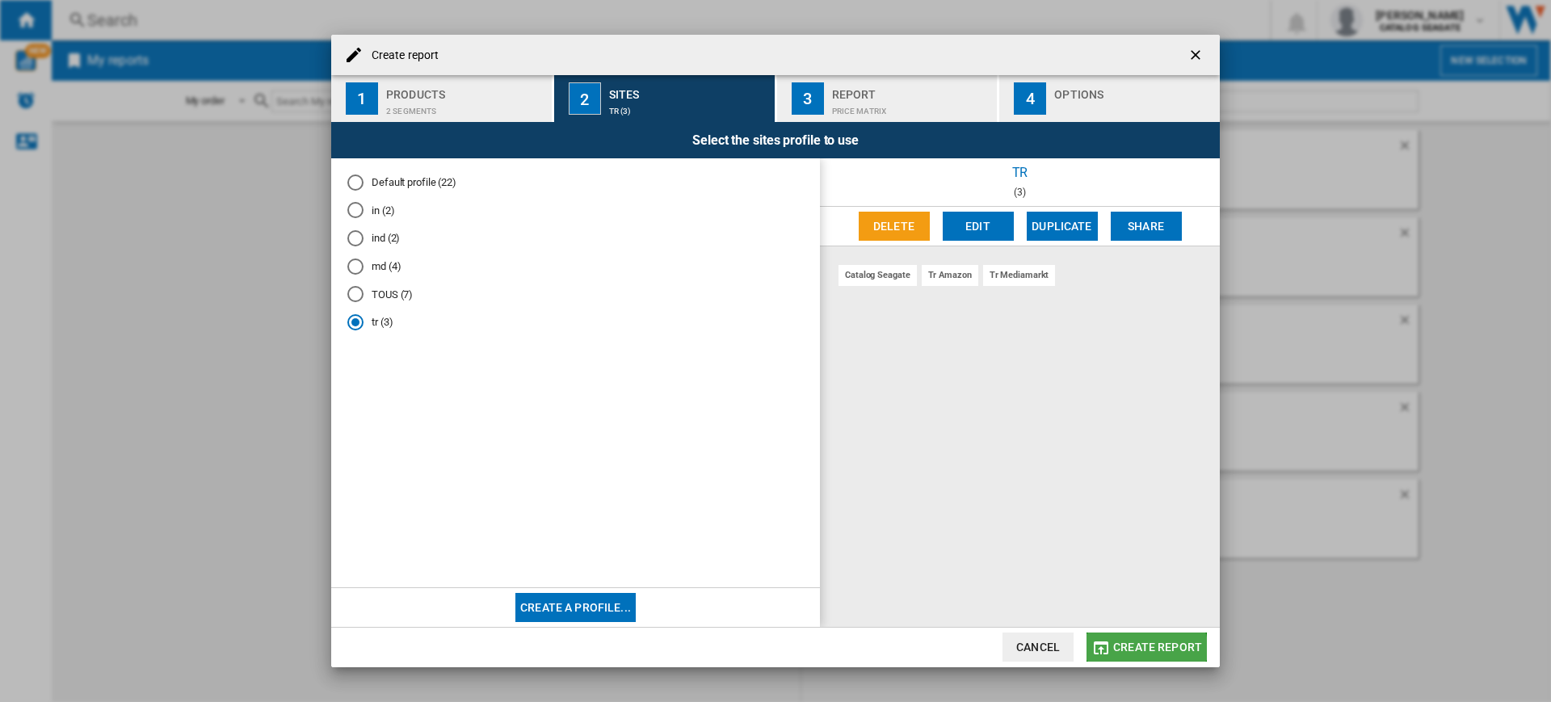  What do you see at coordinates (878, 275) in the screenshot?
I see `div: catalog seagate` at bounding box center [878, 275].